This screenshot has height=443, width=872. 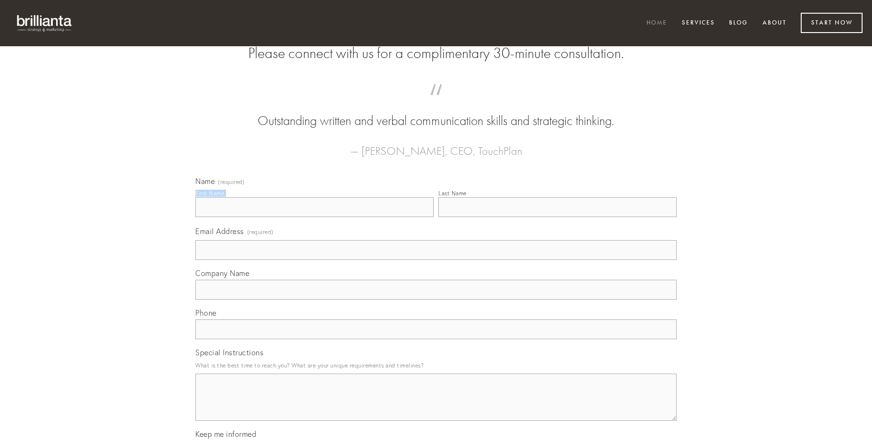 I want to click on blockquote: Outstanding written and verbal communication skills and strategic thinking., so click(x=436, y=112).